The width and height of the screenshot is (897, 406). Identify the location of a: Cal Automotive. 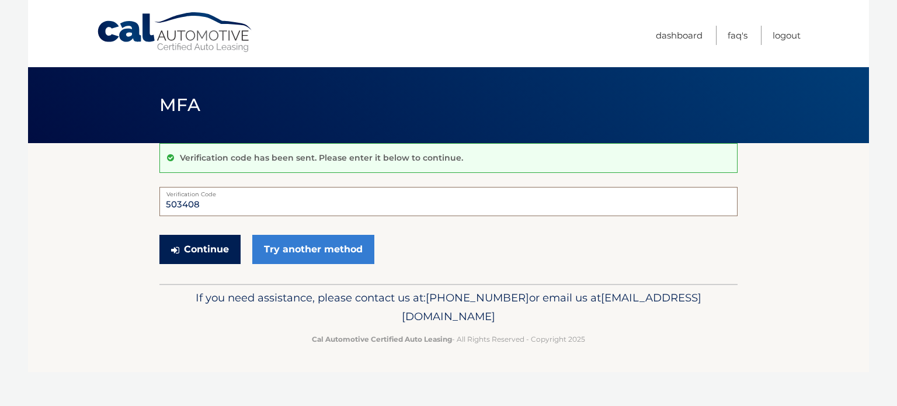
(175, 32).